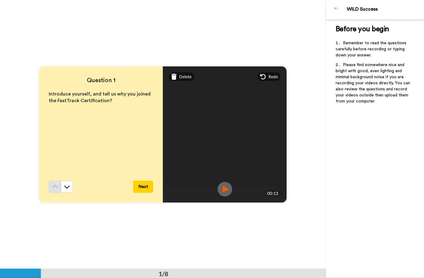 The image size is (424, 278). What do you see at coordinates (225, 189) in the screenshot?
I see `img: ic_record_play.svg` at bounding box center [225, 189].